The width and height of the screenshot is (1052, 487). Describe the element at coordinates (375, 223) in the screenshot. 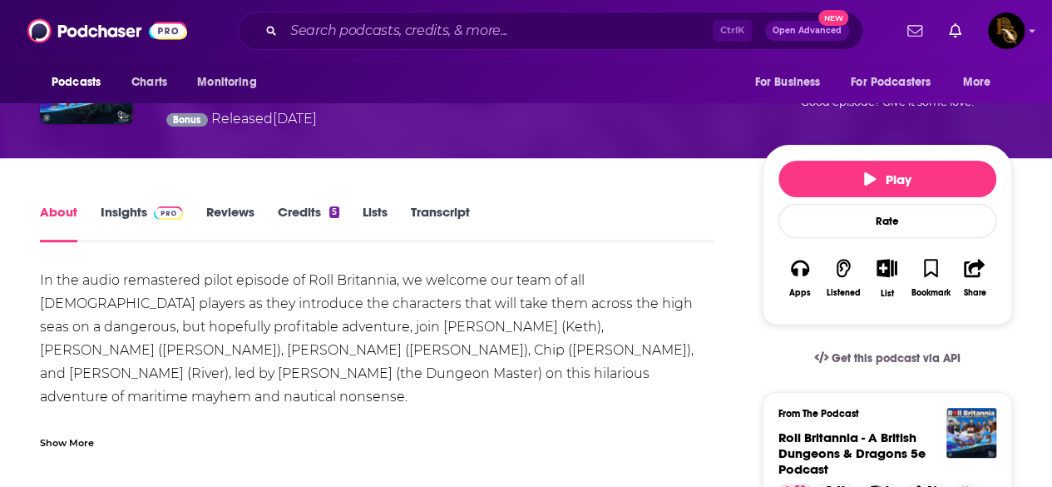

I see `a: Lists` at that location.